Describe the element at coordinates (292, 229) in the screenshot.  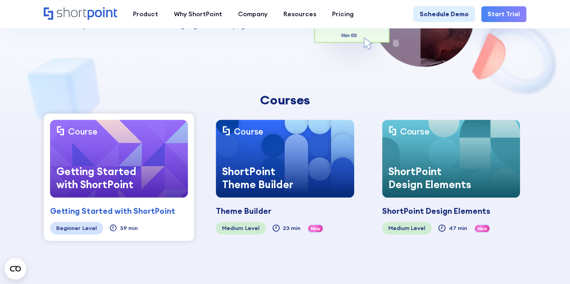
I see `div: 23 min` at that location.